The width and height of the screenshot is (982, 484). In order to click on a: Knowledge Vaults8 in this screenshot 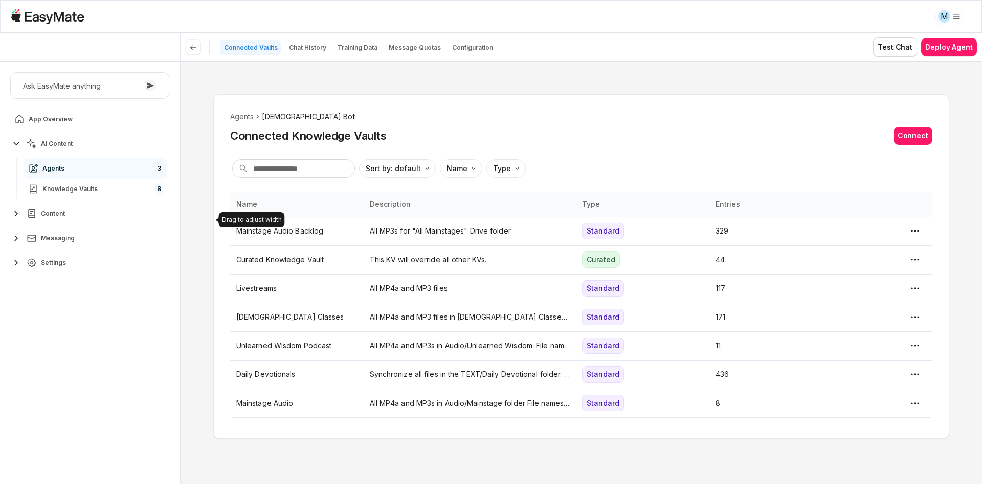, I will do `click(96, 189)`.